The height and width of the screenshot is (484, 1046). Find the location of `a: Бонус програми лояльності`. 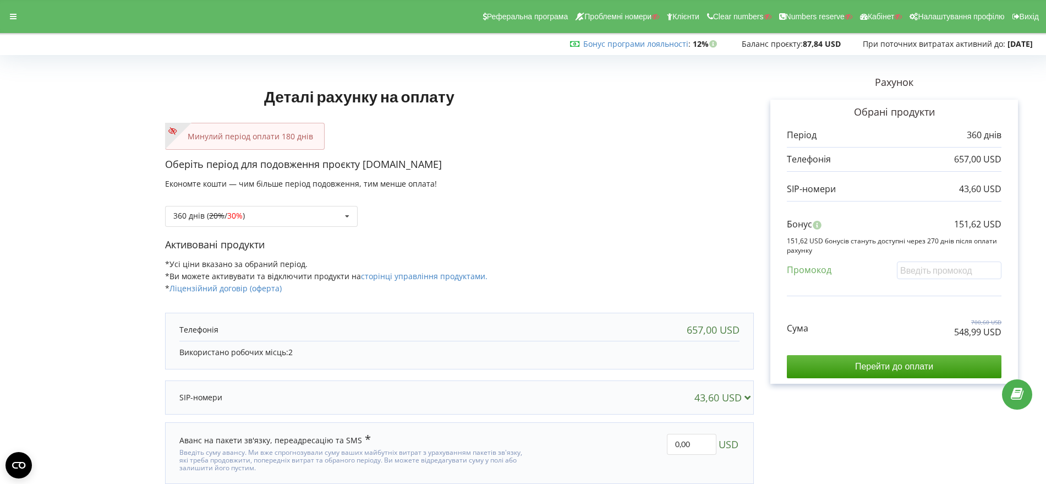

a: Бонус програми лояльності is located at coordinates (636, 43).